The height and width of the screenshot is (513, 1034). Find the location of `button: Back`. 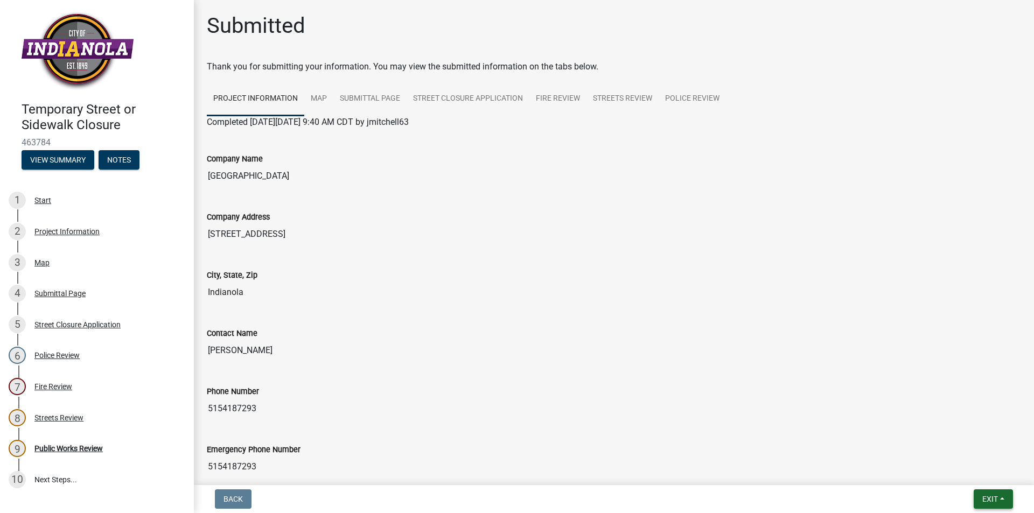

button: Back is located at coordinates (233, 499).